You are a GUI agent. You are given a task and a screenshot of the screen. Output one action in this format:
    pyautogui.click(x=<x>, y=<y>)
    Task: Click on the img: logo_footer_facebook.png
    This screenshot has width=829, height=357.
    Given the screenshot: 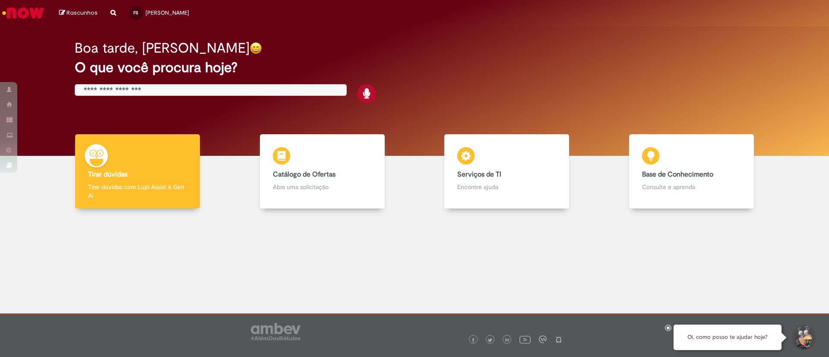 What is the action you would take?
    pyautogui.click(x=473, y=340)
    